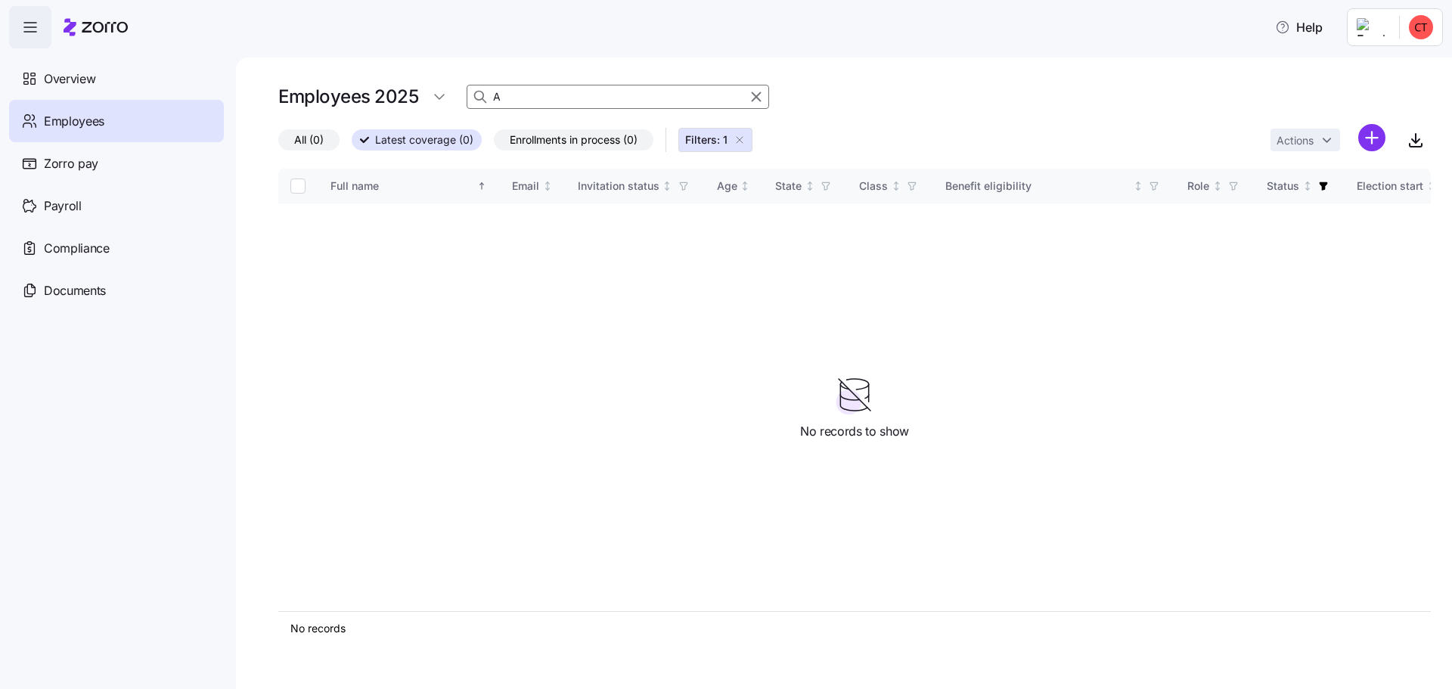  Describe the element at coordinates (573, 140) in the screenshot. I see `span: Enrollments in process (0)` at that location.